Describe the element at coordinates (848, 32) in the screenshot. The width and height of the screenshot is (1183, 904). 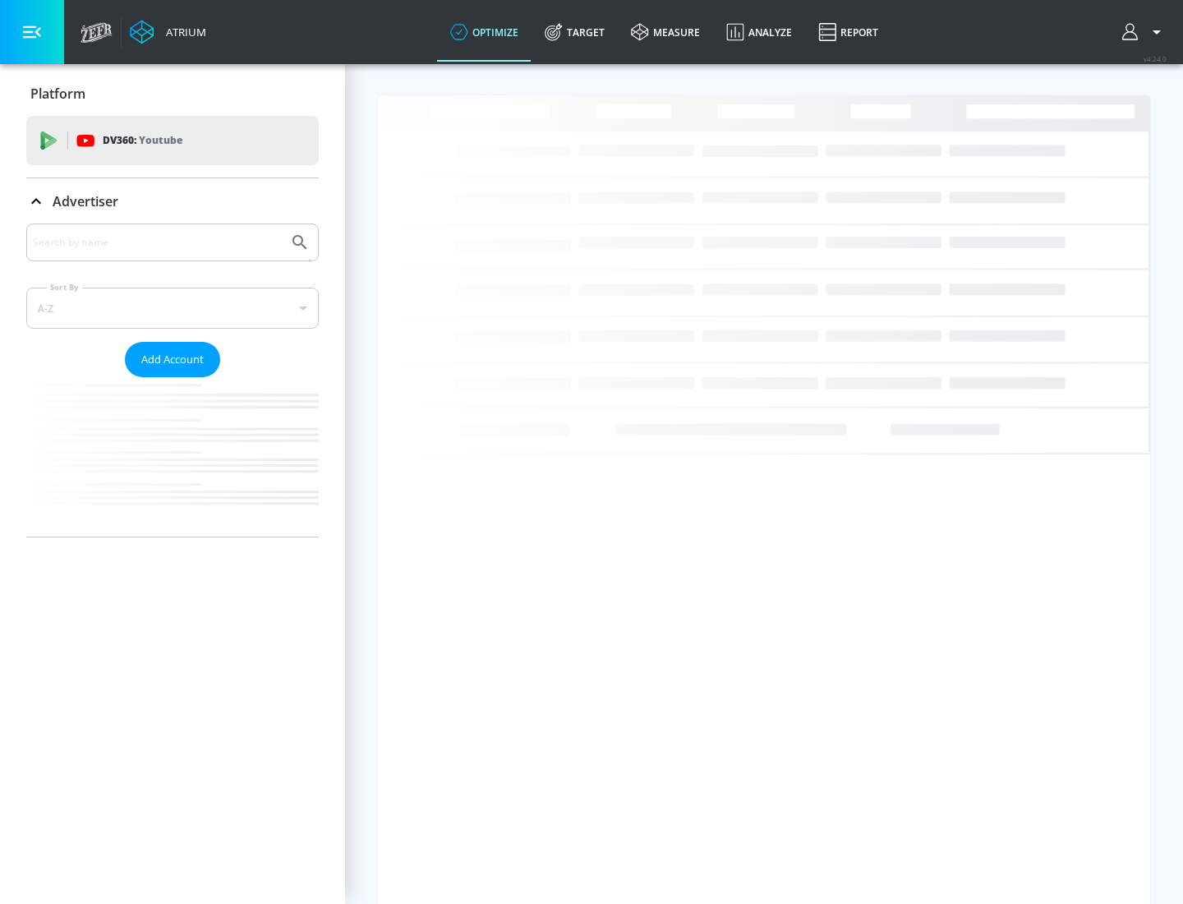
I see `a: Report` at that location.